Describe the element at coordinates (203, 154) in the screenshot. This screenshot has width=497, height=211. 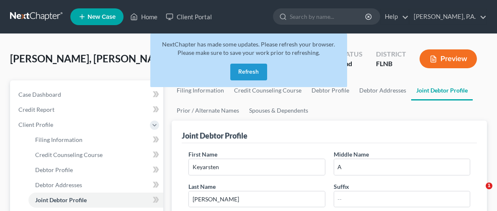
I see `label: First Name` at that location.